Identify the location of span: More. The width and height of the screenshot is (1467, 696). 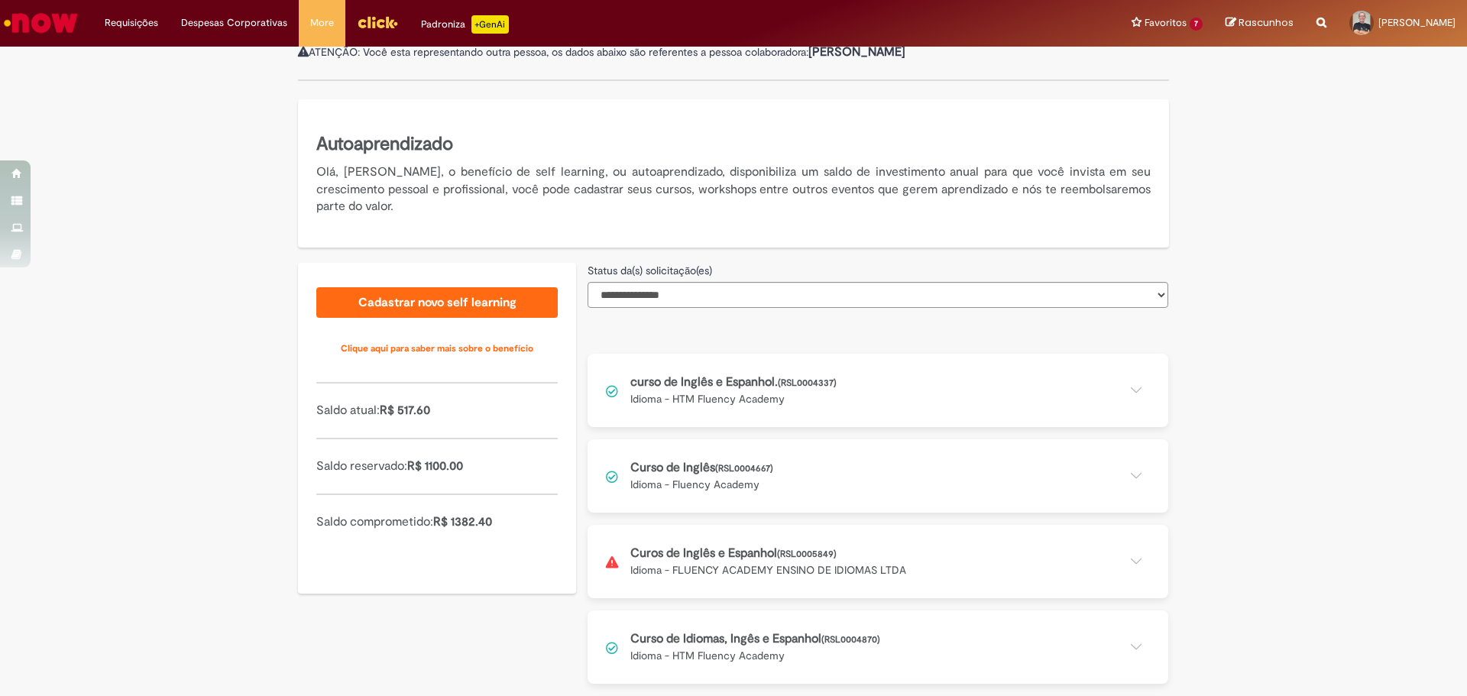
(322, 23).